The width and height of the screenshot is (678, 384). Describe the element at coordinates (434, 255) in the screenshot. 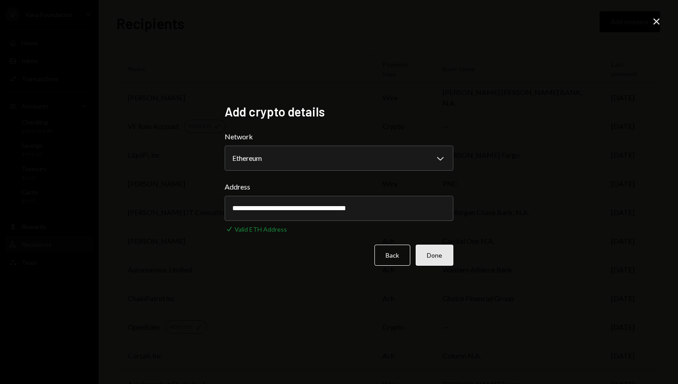

I see `button: Done` at that location.